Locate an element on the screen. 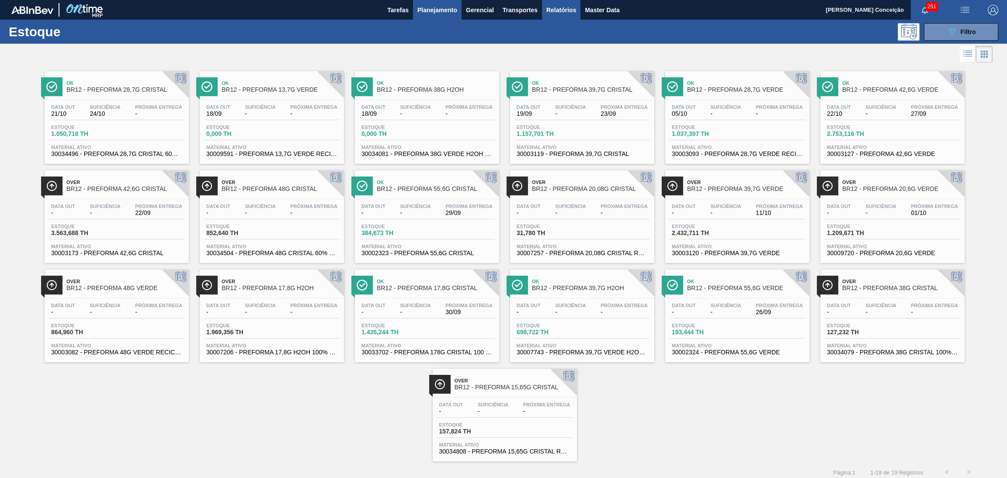  span: 30002324 - PREFORMA 55,6G VERDE is located at coordinates (737, 352).